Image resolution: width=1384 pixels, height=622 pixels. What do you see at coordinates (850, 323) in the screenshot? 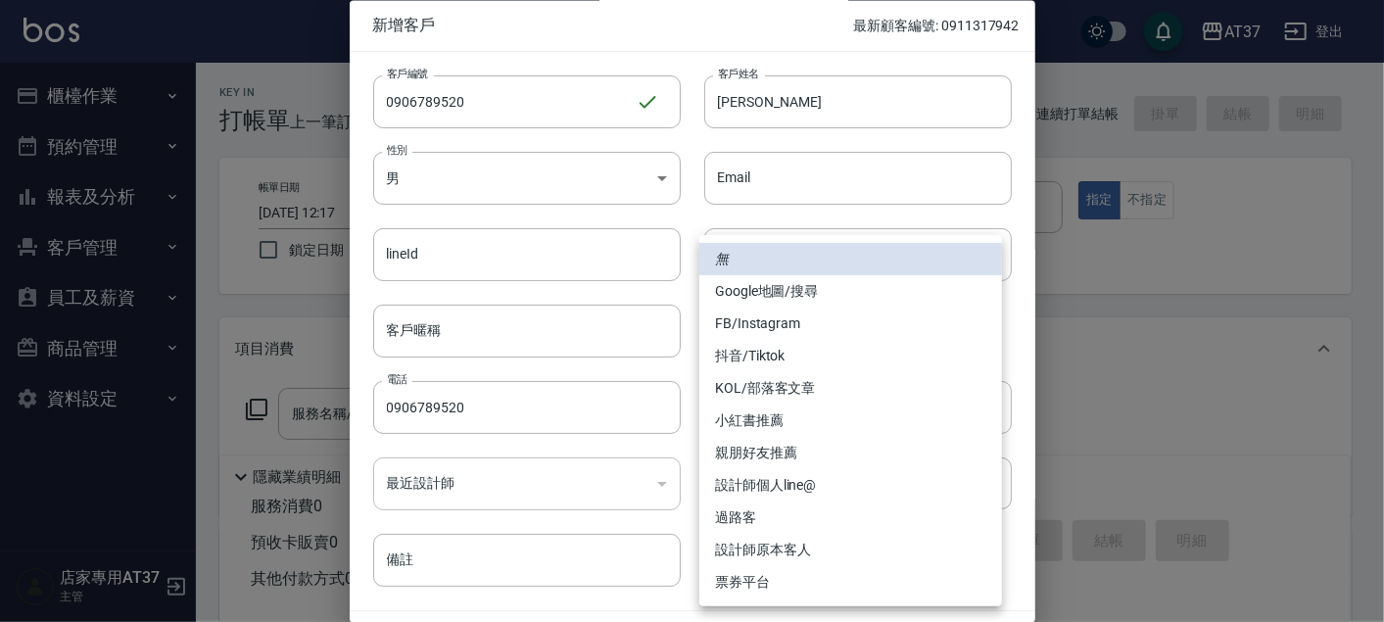
I see `li: FB/Instagram` at bounding box center [850, 323].